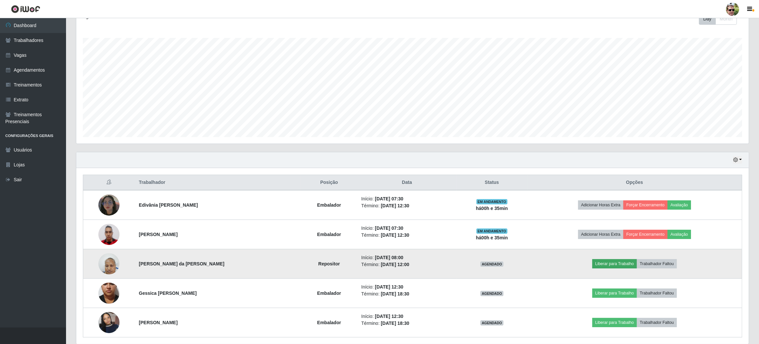 This screenshot has width=759, height=344. What do you see at coordinates (707, 19) in the screenshot?
I see `button: Day` at bounding box center [707, 19].